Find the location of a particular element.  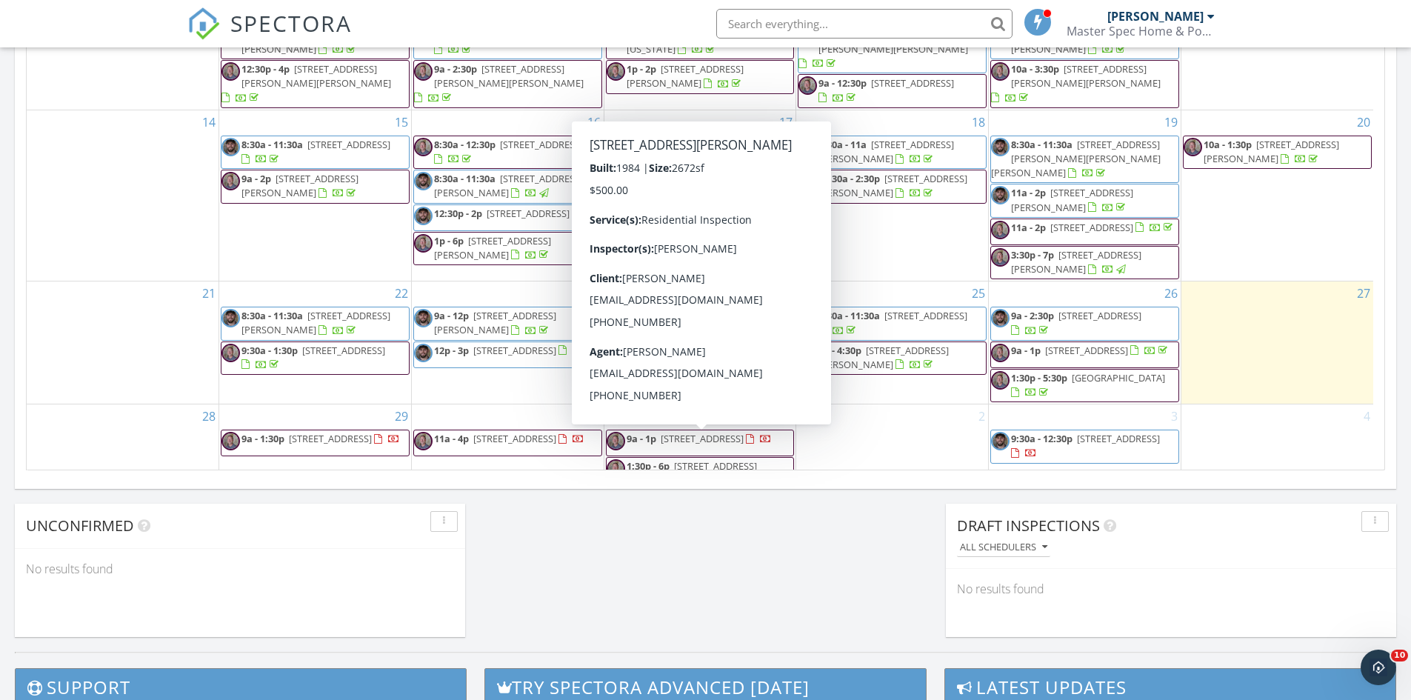

span: SPECTORA is located at coordinates (291, 23).